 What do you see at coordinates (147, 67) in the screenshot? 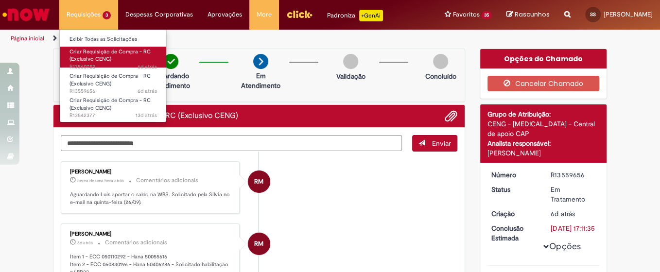
I see `time: 23/09/2025 17:49:17` at bounding box center [147, 67].